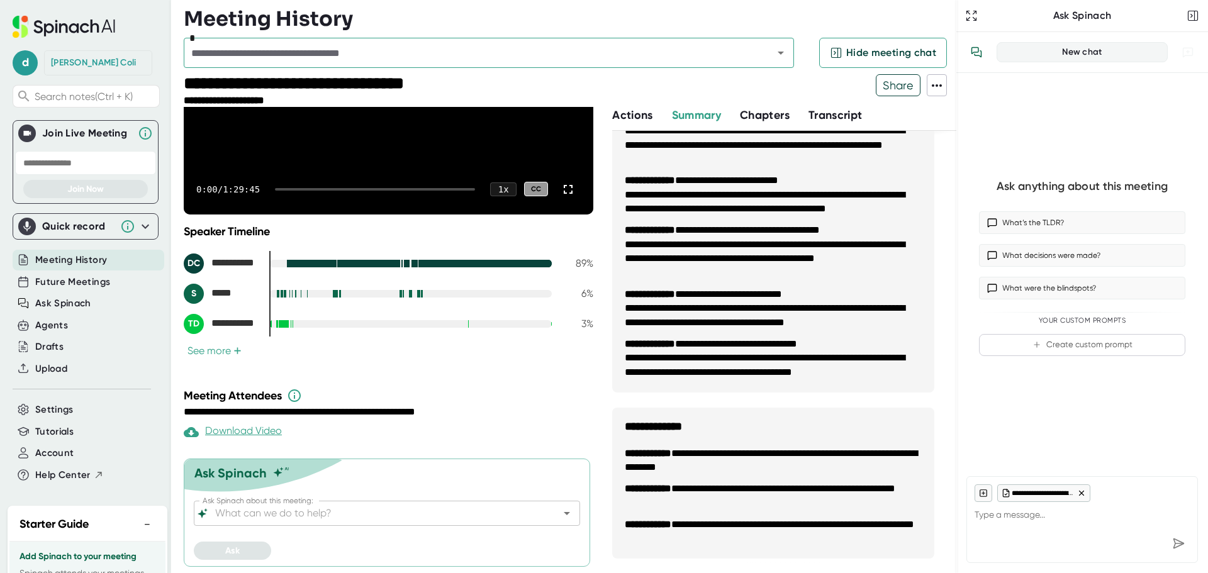 The width and height of the screenshot is (1208, 573). I want to click on div: 3 %, so click(577, 323).